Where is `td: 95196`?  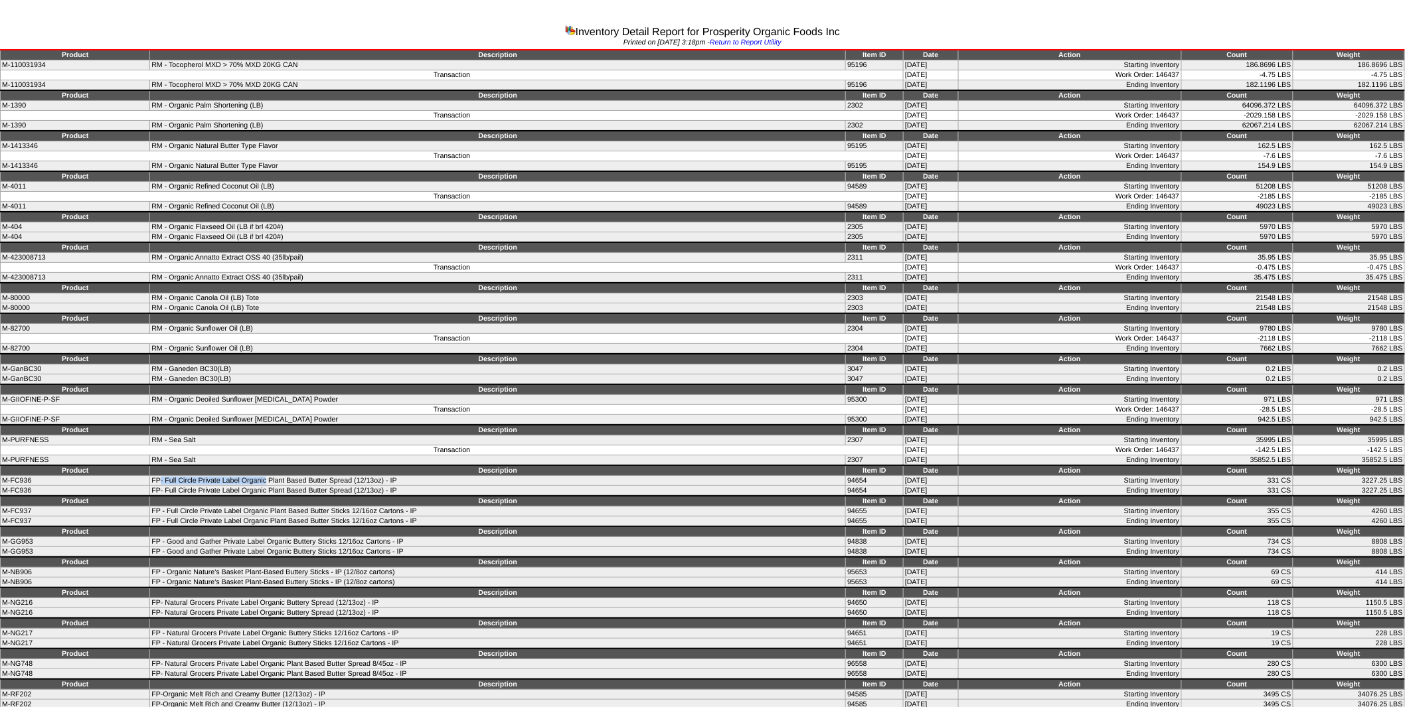 td: 95196 is located at coordinates (874, 86).